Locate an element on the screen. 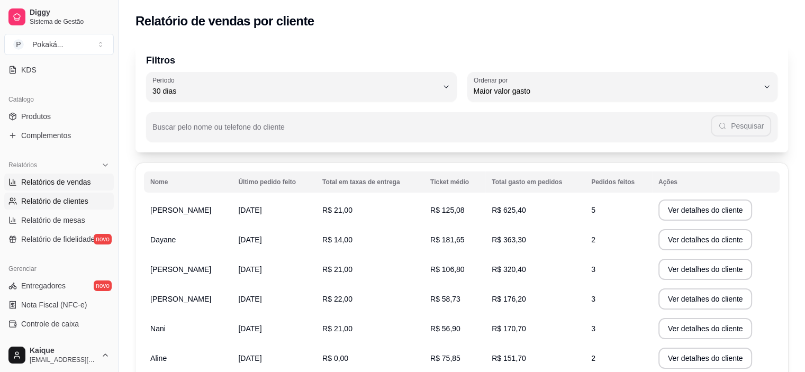  th: Total em taxas de entrega is located at coordinates (370, 182).